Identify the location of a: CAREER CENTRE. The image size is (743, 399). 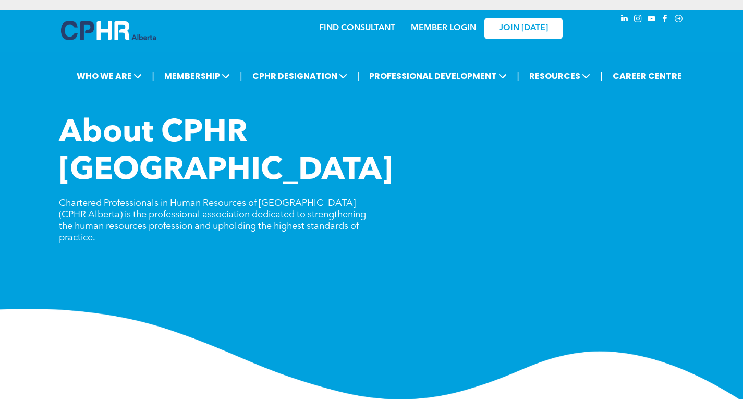
(647, 76).